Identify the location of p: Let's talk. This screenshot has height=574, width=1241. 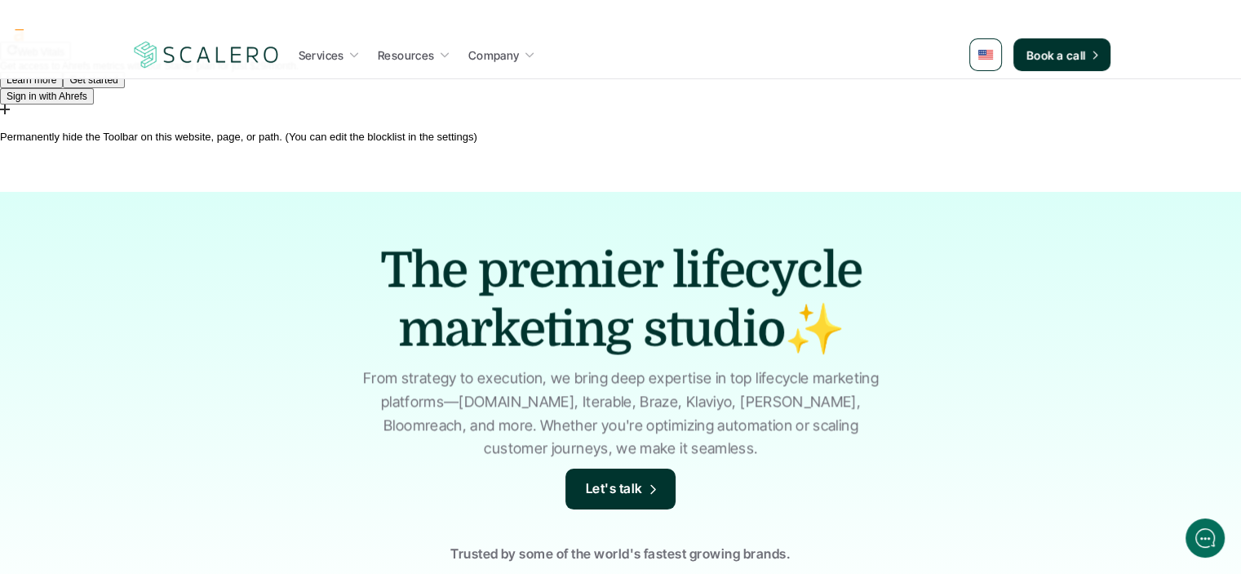
(614, 489).